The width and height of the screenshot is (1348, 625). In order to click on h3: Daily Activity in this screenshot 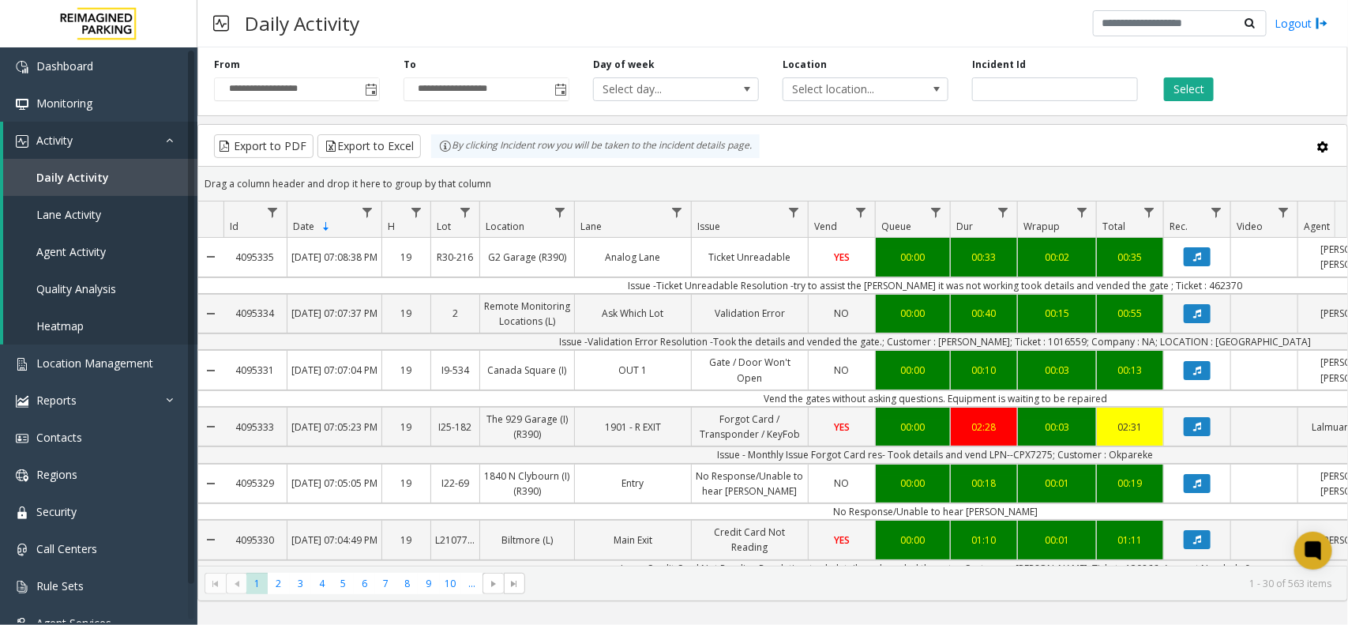, I will do `click(302, 23)`.